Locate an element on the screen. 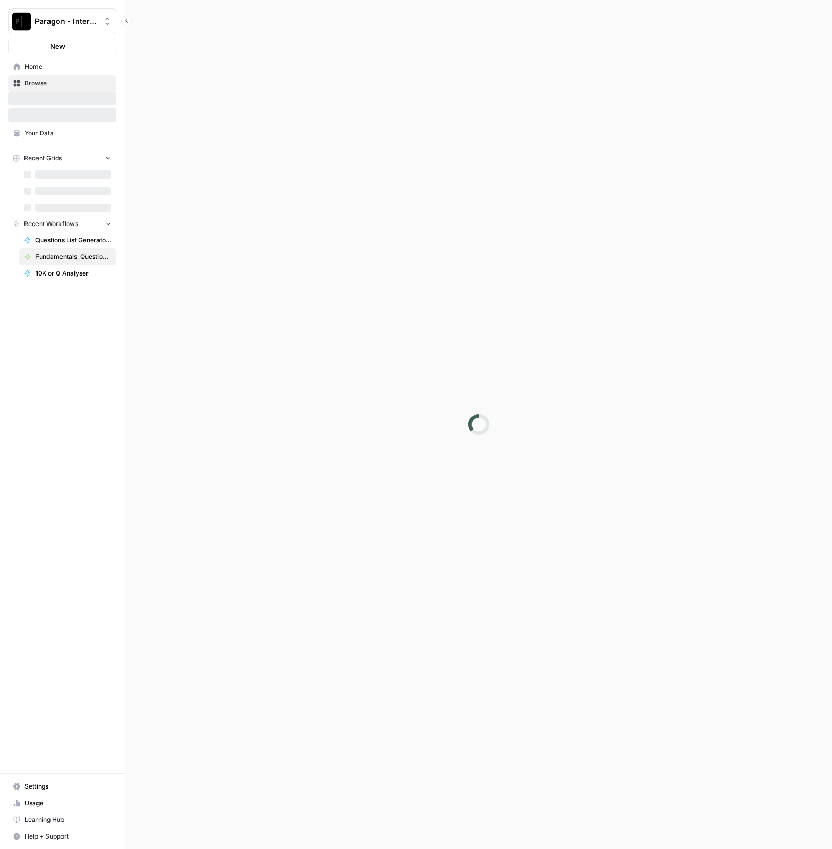 This screenshot has width=832, height=849. button: New is located at coordinates (62, 46).